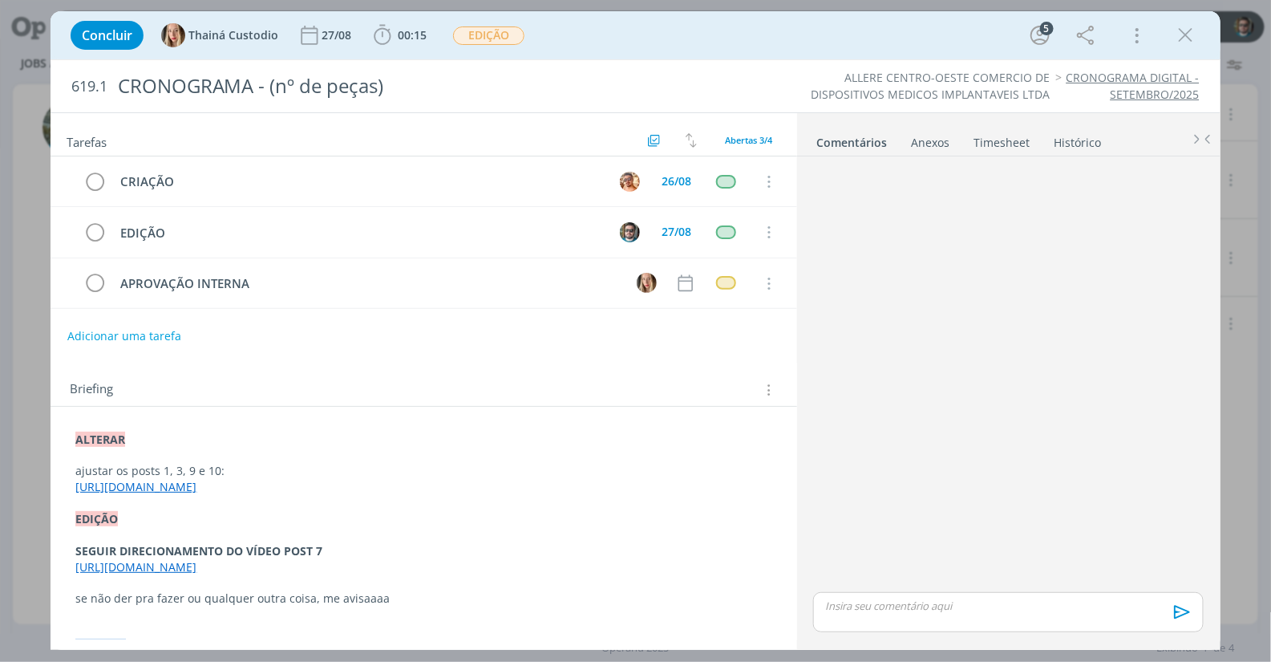 Image resolution: width=1271 pixels, height=662 pixels. Describe the element at coordinates (677, 181) in the screenshot. I see `div: 26/08` at that location.